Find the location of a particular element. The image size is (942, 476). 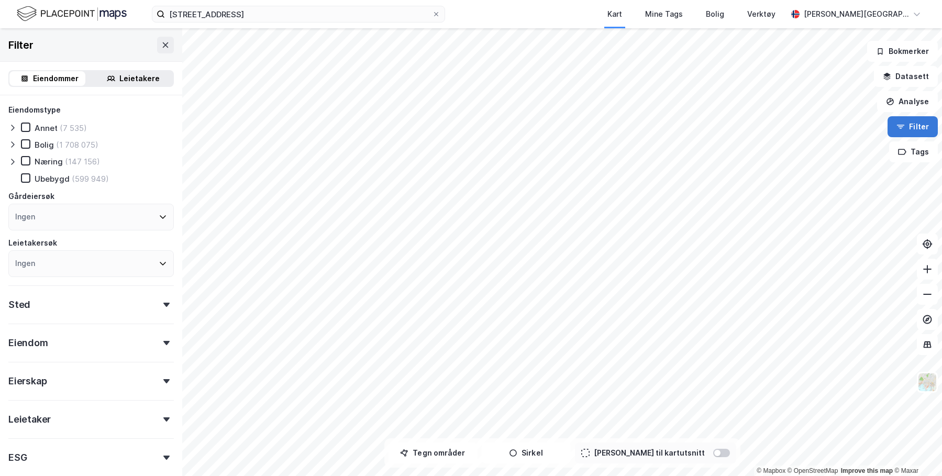

div: (1 708 075) is located at coordinates (77, 144).